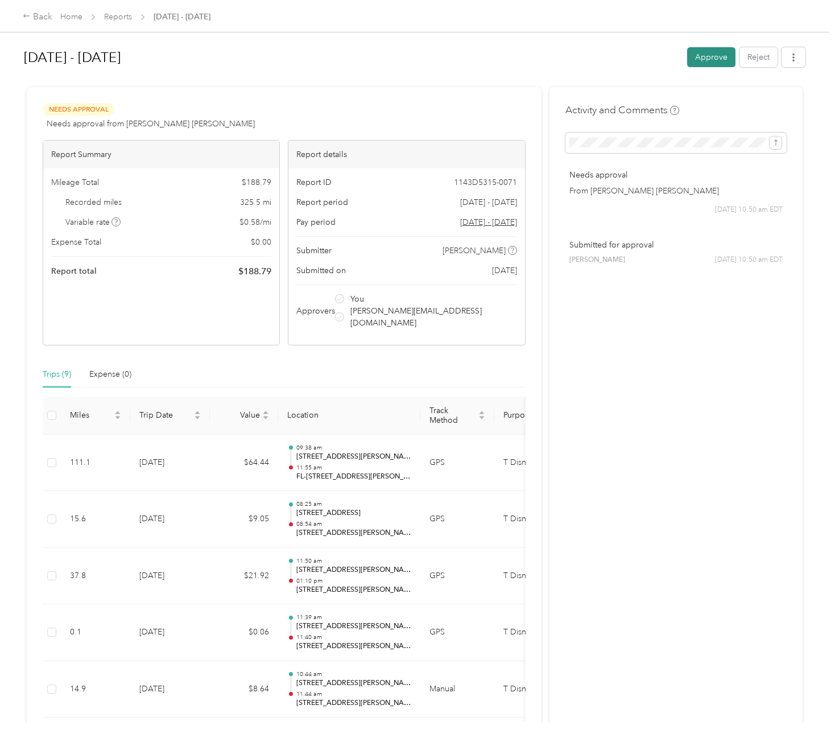  What do you see at coordinates (165, 415) in the screenshot?
I see `span: Trip Date` at bounding box center [165, 415].